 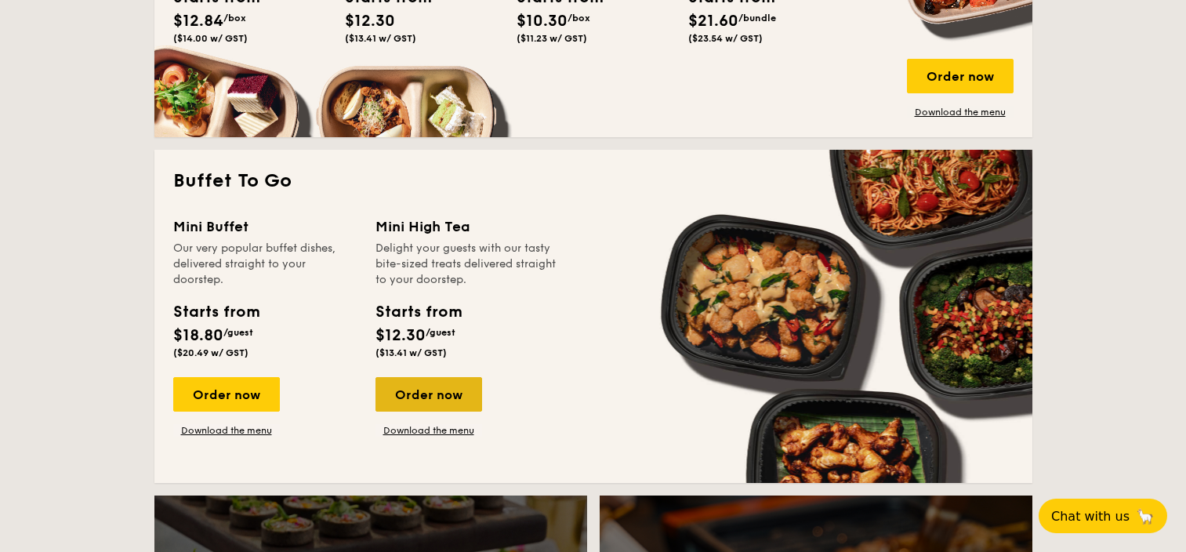 I want to click on span: ($20.49 w/ GST), so click(x=211, y=353).